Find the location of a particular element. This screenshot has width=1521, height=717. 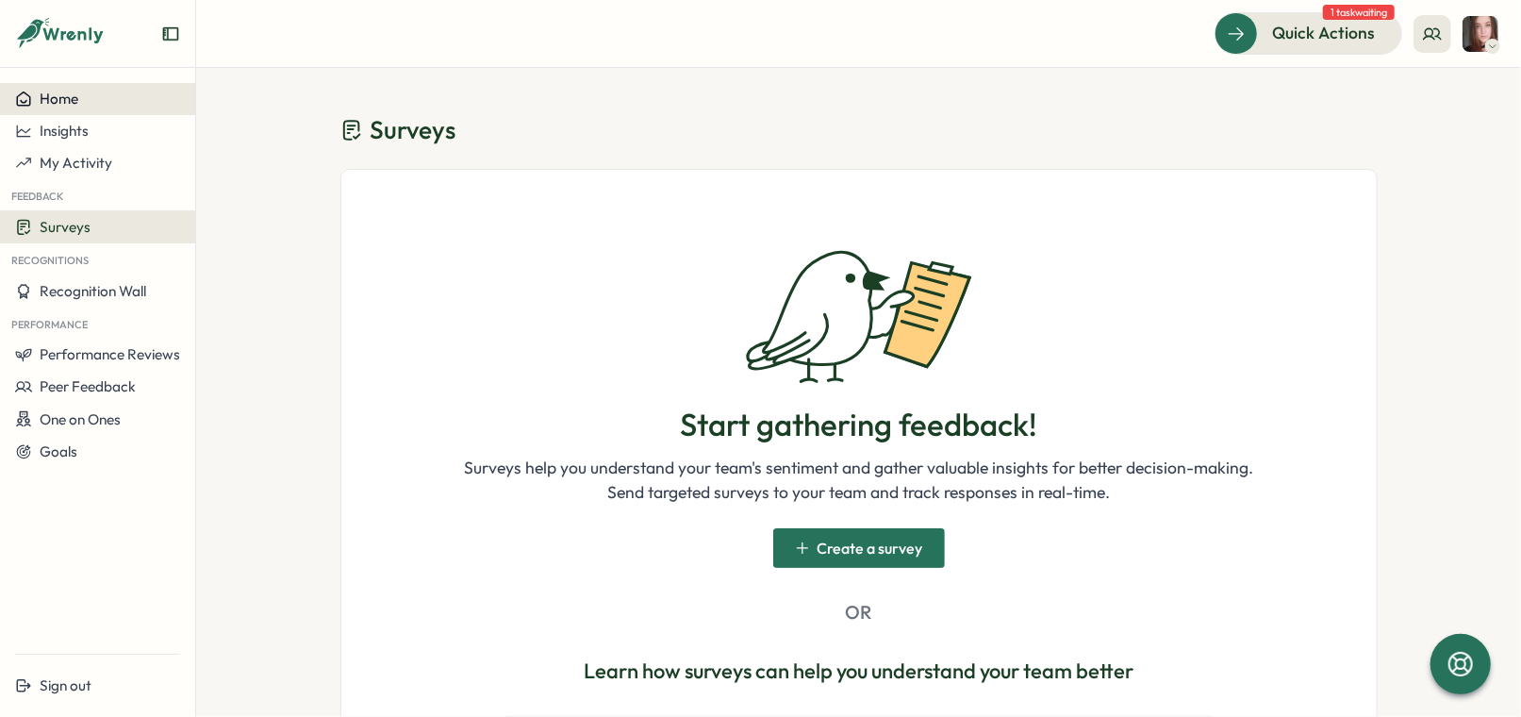

span: One on Ones is located at coordinates (80, 419).